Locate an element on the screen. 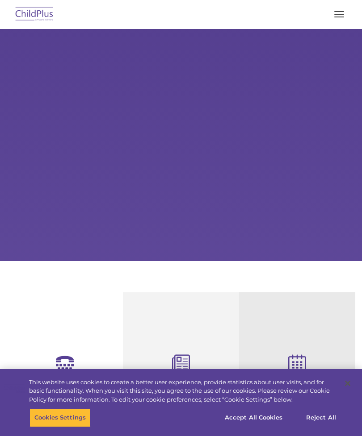 This screenshot has height=436, width=362. button: Close is located at coordinates (348, 384).